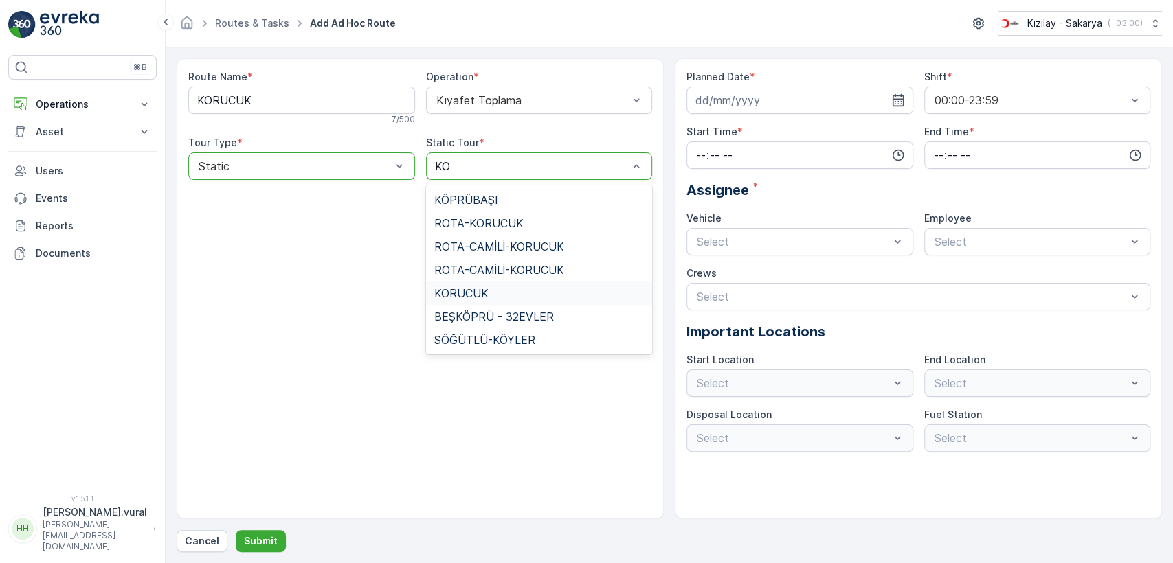 This screenshot has width=1173, height=563. I want to click on p: Documents, so click(93, 254).